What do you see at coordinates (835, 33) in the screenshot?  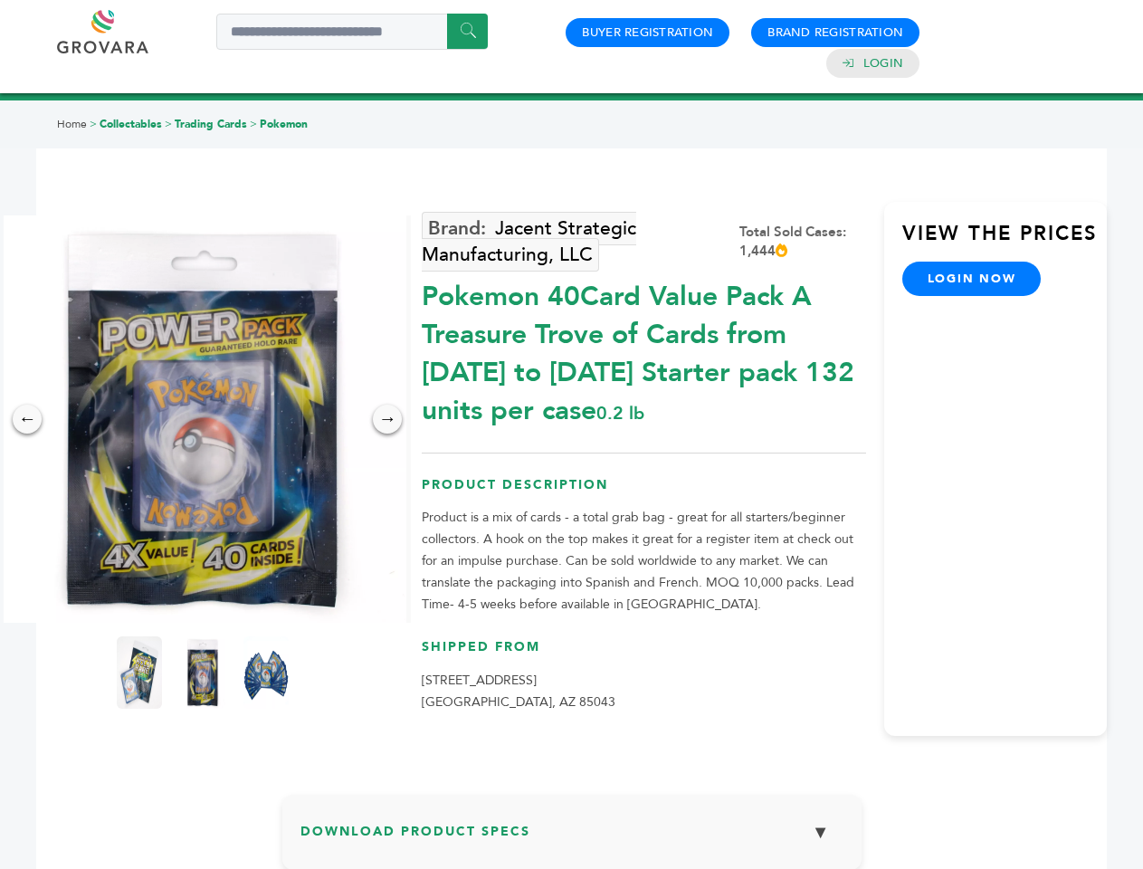 I see `a: Brand Registration` at bounding box center [835, 33].